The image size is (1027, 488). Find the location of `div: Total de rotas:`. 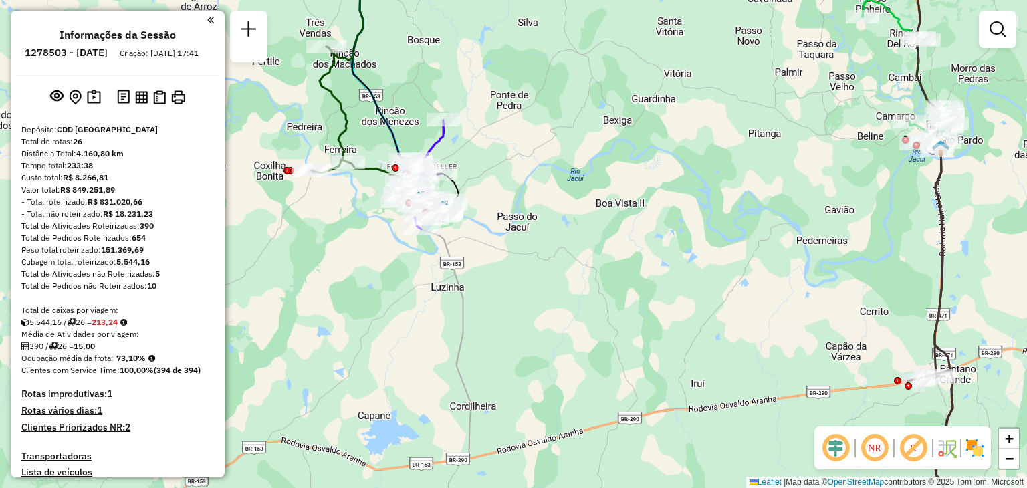

div: Total de rotas: is located at coordinates (118, 142).